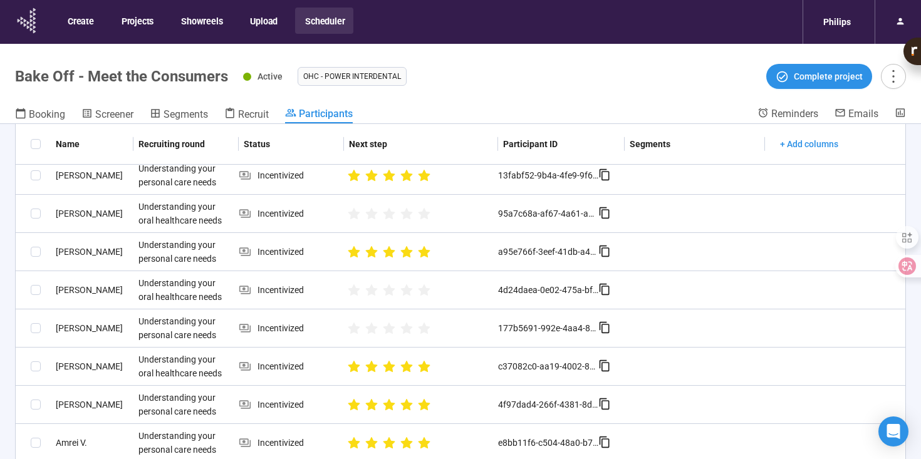 This screenshot has width=921, height=459. Describe the element at coordinates (548, 252) in the screenshot. I see `div: a95e766f-3eef-41db-a427-749f3265200a` at that location.